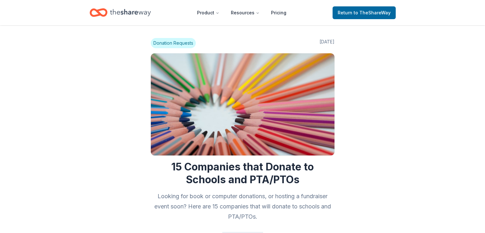 This screenshot has width=485, height=233. Describe the element at coordinates (364, 13) in the screenshot. I see `a: Returnto TheShareWay` at that location.